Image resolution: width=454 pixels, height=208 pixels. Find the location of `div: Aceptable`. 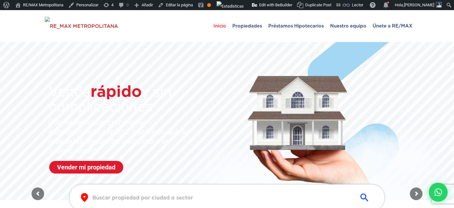

div: Aceptable is located at coordinates (209, 5).